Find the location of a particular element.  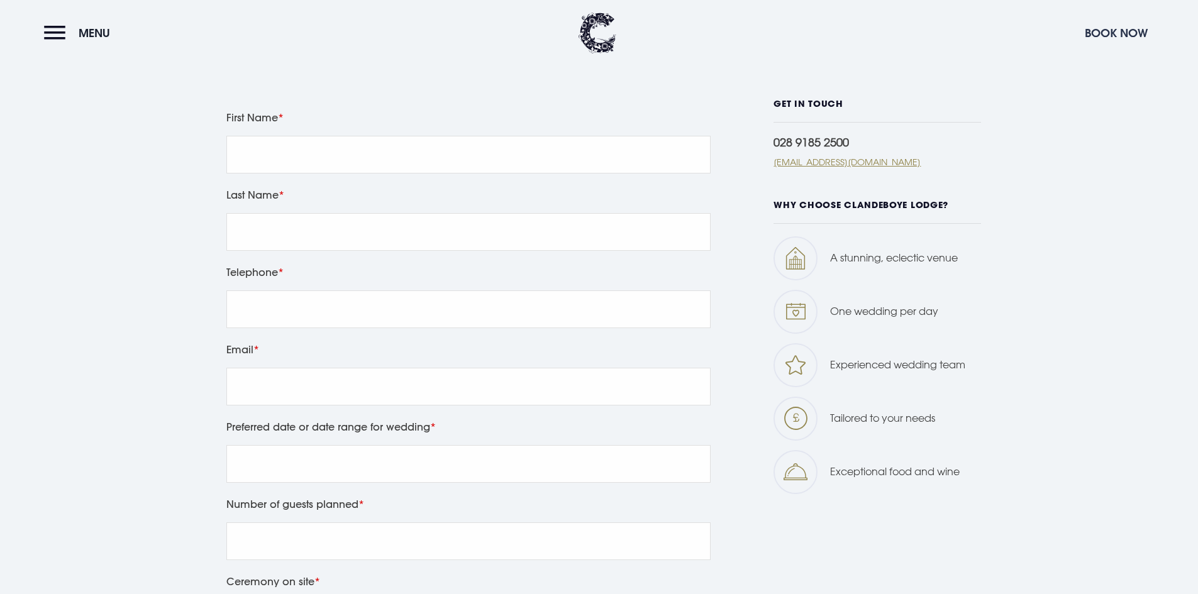

label: Number of guests planned is located at coordinates (468, 504).